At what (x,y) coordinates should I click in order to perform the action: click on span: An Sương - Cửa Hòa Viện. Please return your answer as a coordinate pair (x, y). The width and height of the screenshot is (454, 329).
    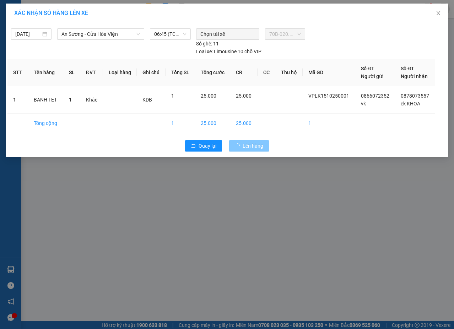
    Looking at the image, I should click on (100, 34).